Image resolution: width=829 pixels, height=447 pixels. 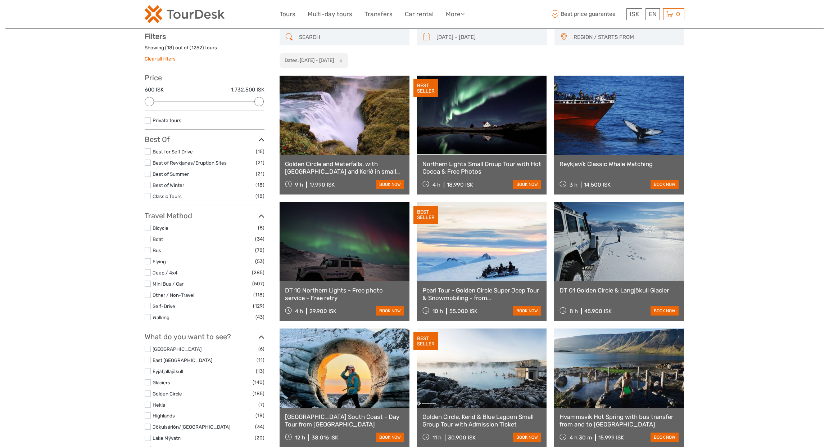 What do you see at coordinates (159, 405) in the screenshot?
I see `a: Hekla` at bounding box center [159, 405].